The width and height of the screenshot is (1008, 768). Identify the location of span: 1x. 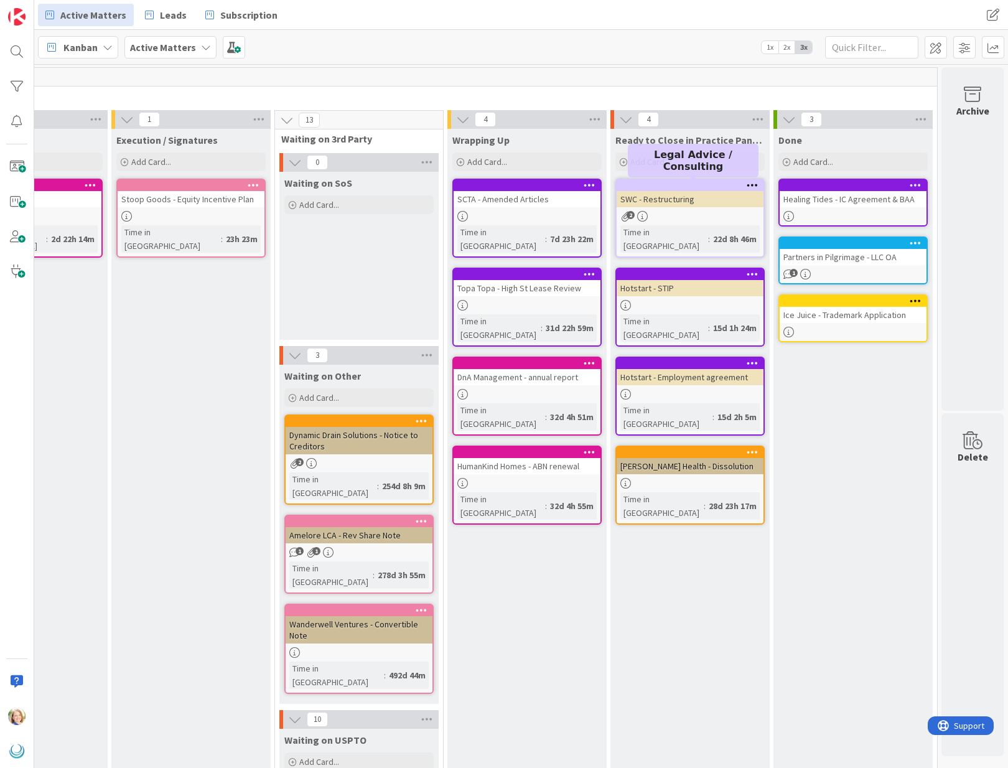
(770, 47).